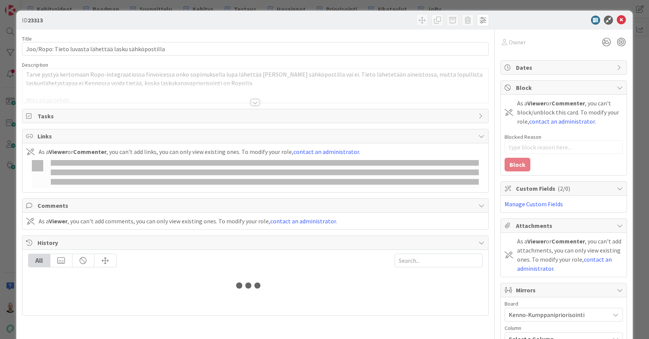 Image resolution: width=649 pixels, height=339 pixels. Describe the element at coordinates (546, 314) in the screenshot. I see `span: Kenno-Kumppanipriorisointi` at that location.